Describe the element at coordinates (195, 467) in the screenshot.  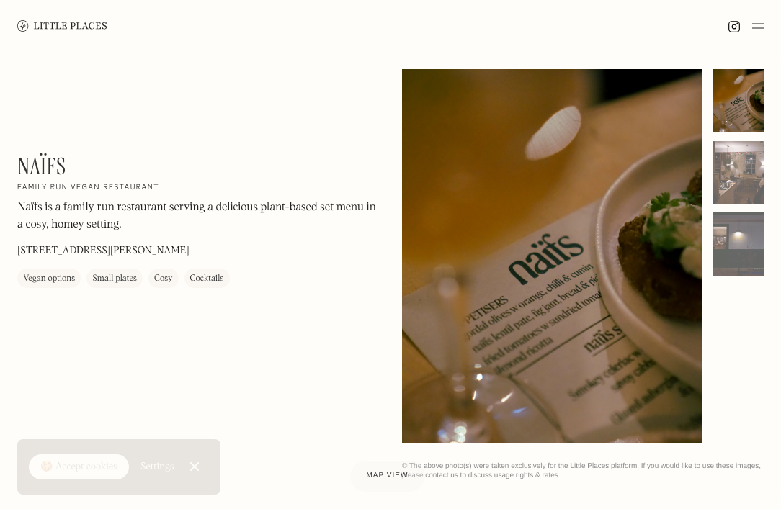
I see `a: Close Cookie Popup` at that location.